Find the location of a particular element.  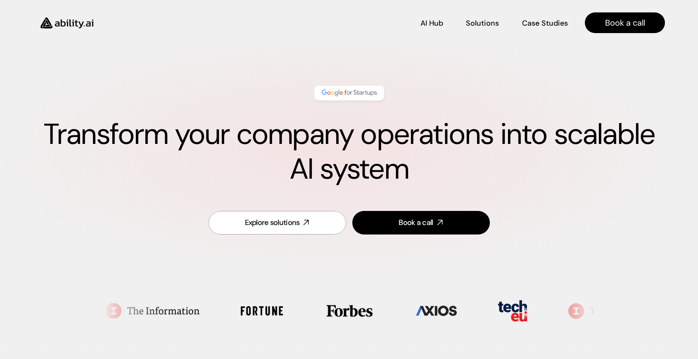

p: AI Hub is located at coordinates (432, 23).